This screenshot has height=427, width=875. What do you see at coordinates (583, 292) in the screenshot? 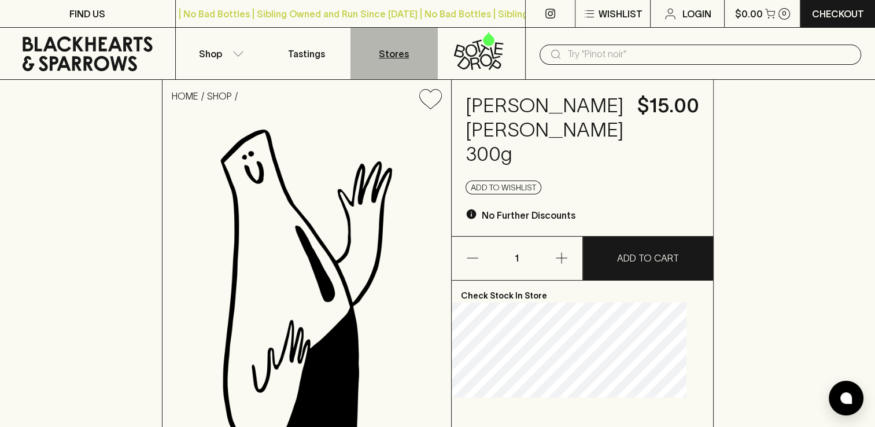
I see `p: Check Stock In Store` at bounding box center [583, 292].